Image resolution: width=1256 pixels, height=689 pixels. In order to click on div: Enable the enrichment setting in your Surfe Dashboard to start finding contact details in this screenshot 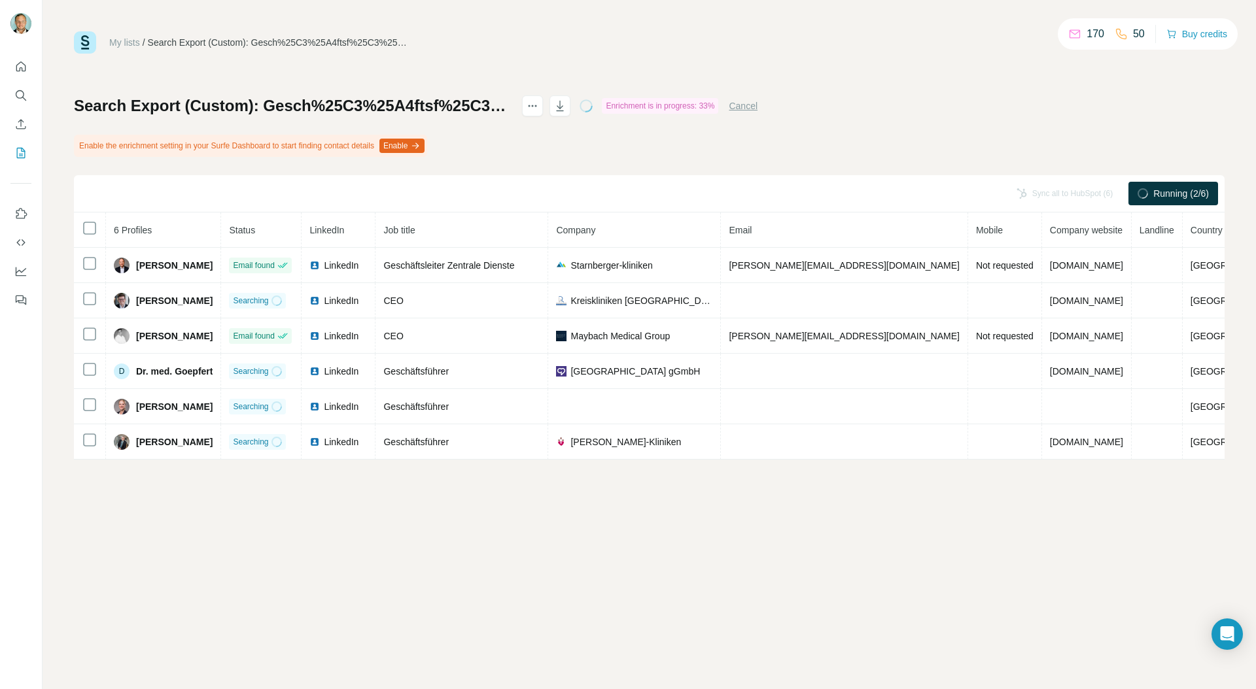, I will do `click(250, 146)`.